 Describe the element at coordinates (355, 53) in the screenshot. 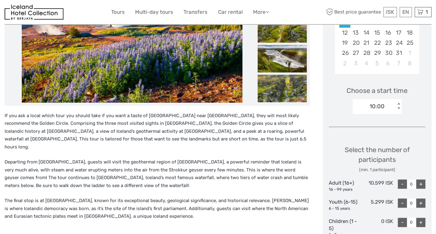

I see `div: Choose Monday, October 27th, 2025` at that location.